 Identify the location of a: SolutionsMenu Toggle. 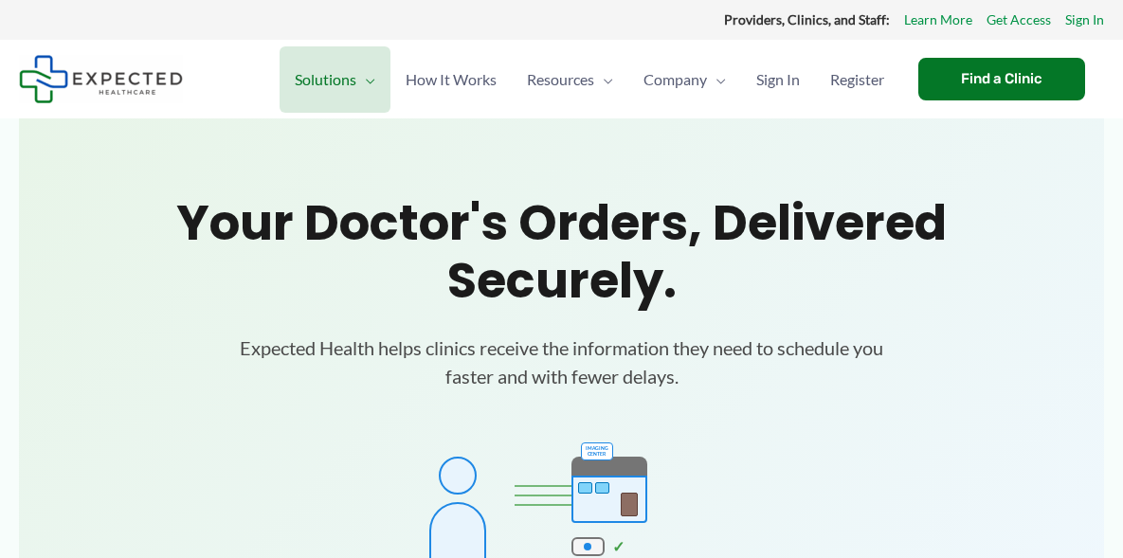
(335, 80).